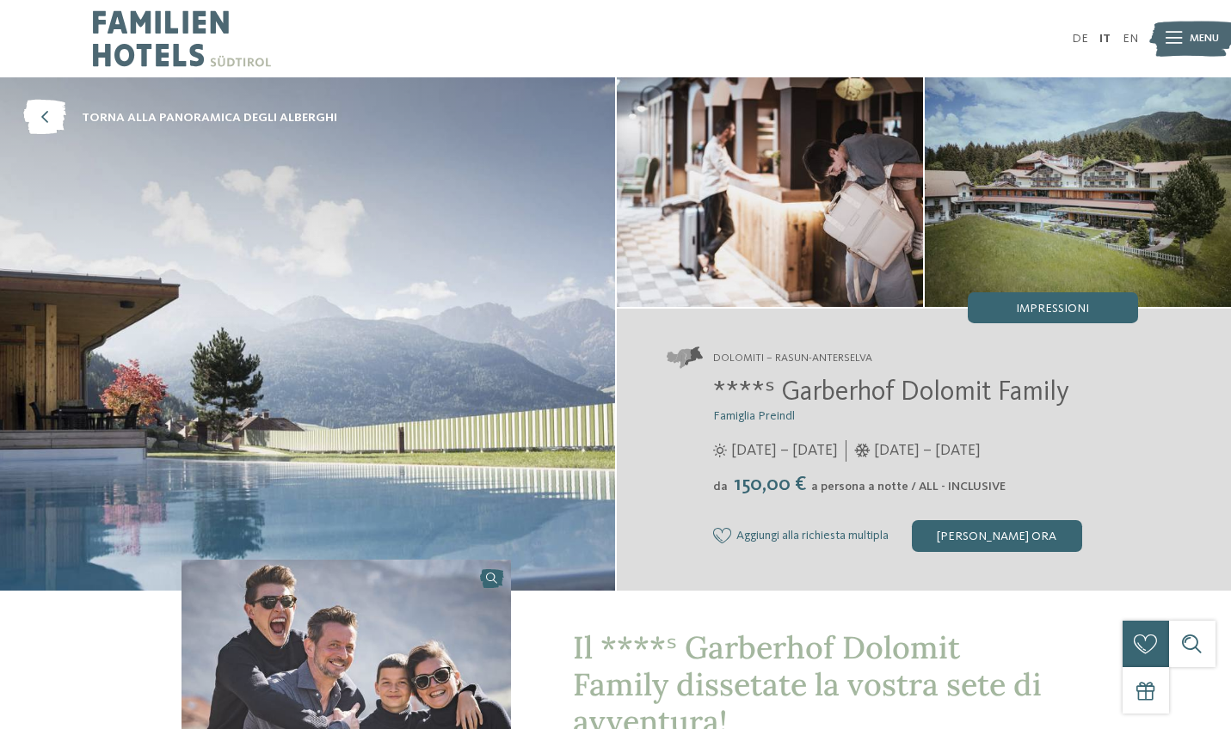 This screenshot has height=729, width=1231. What do you see at coordinates (720, 451) in the screenshot?
I see `i: Orari d'apertura estate` at bounding box center [720, 451].